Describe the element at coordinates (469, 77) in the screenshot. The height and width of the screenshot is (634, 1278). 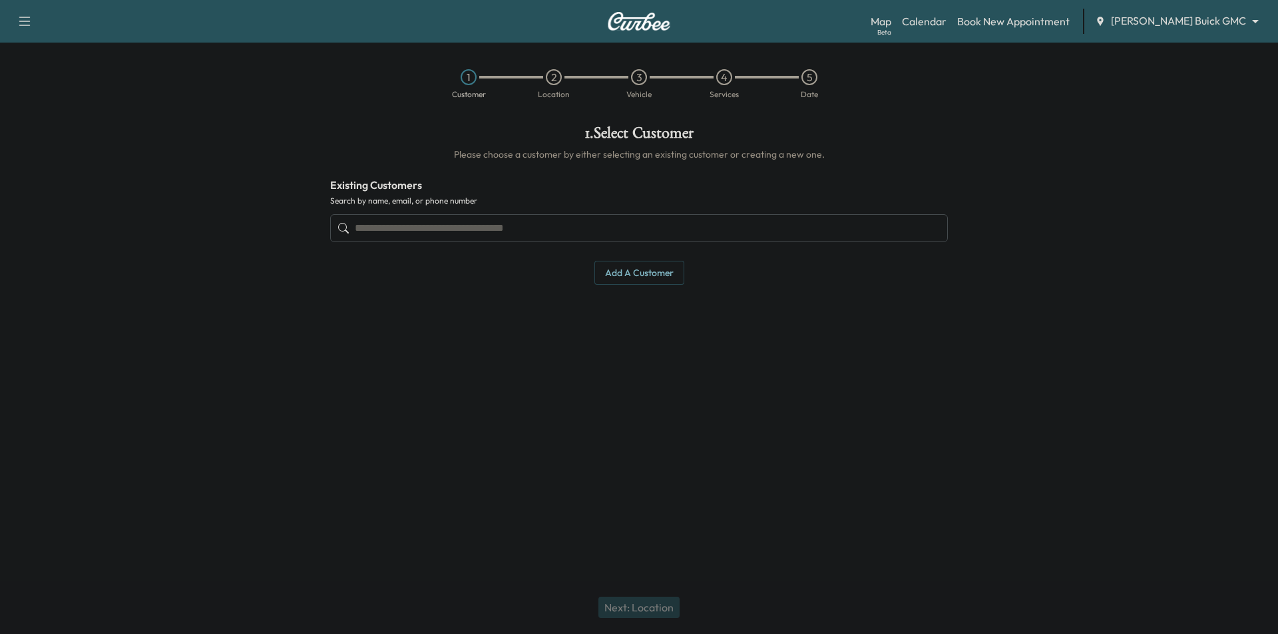
I see `div: 1` at that location.